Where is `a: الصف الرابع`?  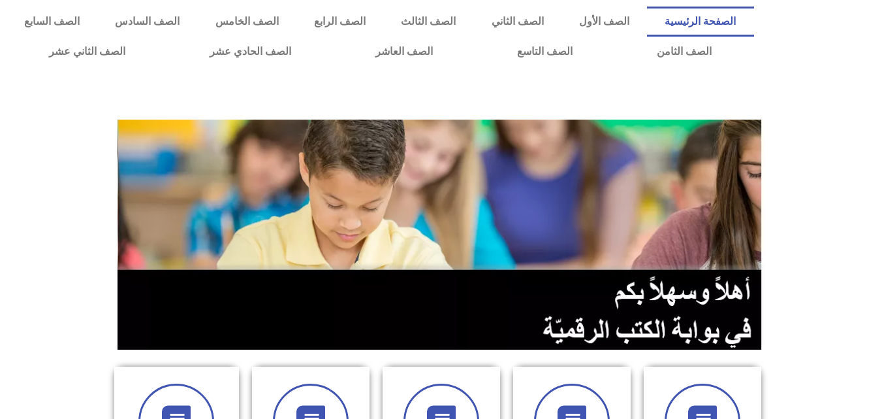
a: الصف الرابع is located at coordinates (340, 22).